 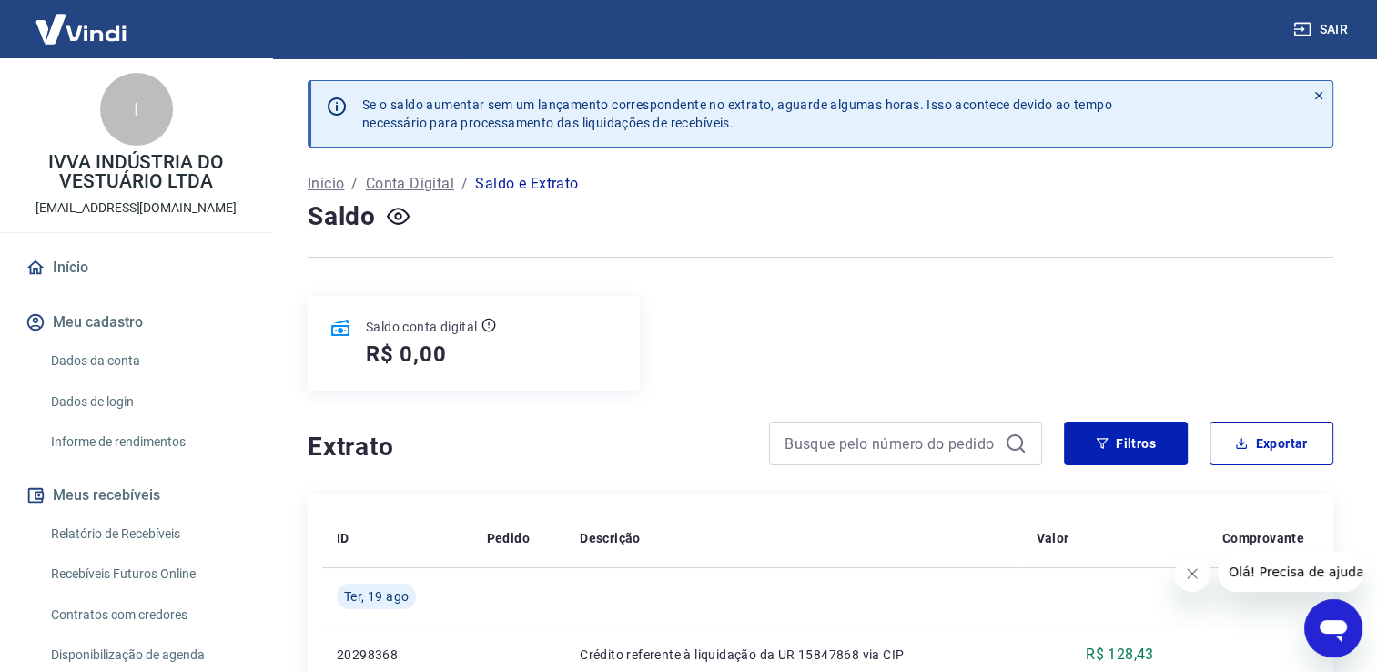 I want to click on span: Ter, 19 ago, so click(x=376, y=596).